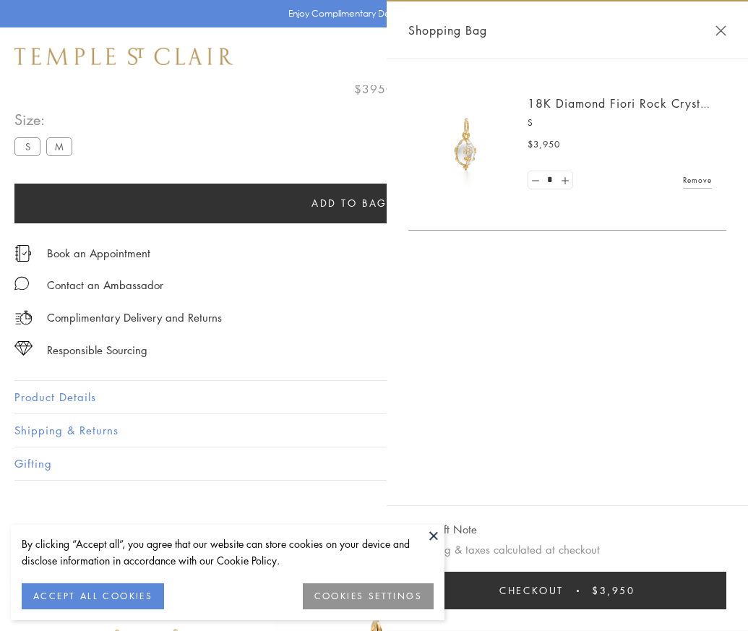 The image size is (748, 631). Describe the element at coordinates (368, 597) in the screenshot. I see `button: COOKIES SETTINGS` at that location.